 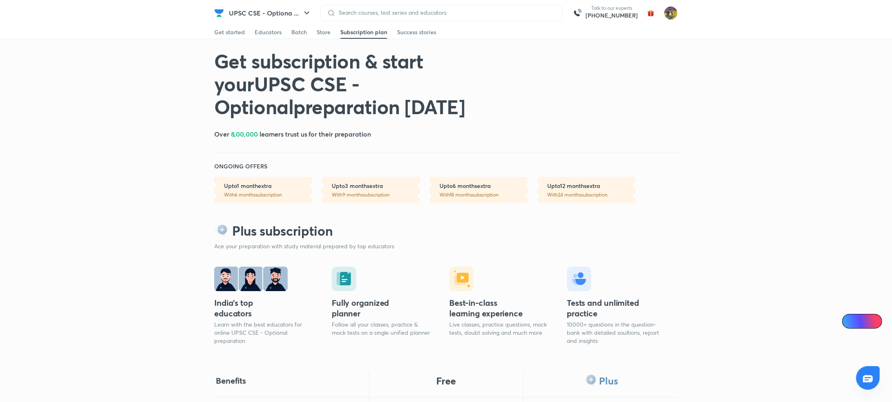 What do you see at coordinates (417, 32) in the screenshot?
I see `a: Success stories` at bounding box center [417, 32].